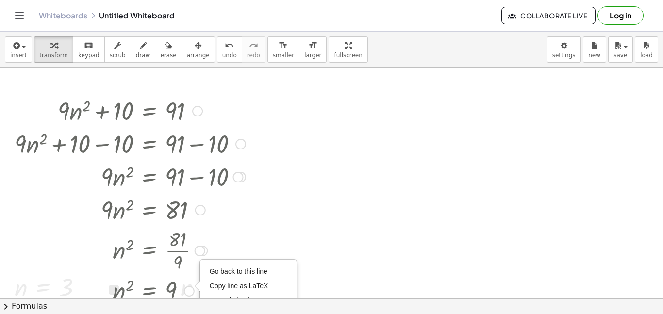  Describe the element at coordinates (238, 271) in the screenshot. I see `span: Go back to this line` at that location.